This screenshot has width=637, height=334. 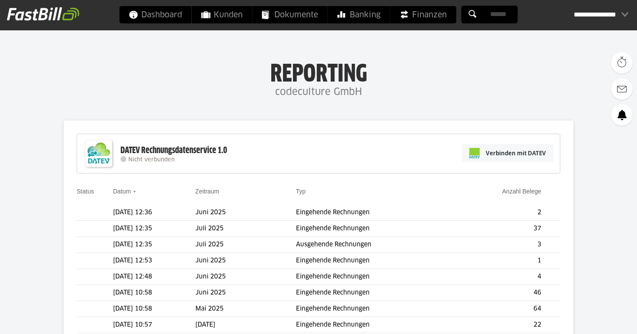 I want to click on a: Finanzen, so click(x=423, y=15).